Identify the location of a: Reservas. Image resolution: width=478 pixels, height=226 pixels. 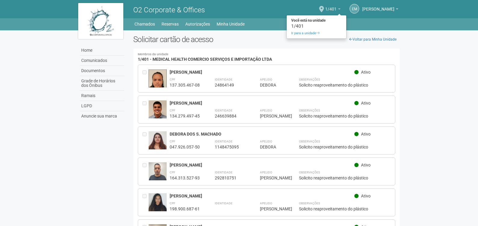
(170, 24).